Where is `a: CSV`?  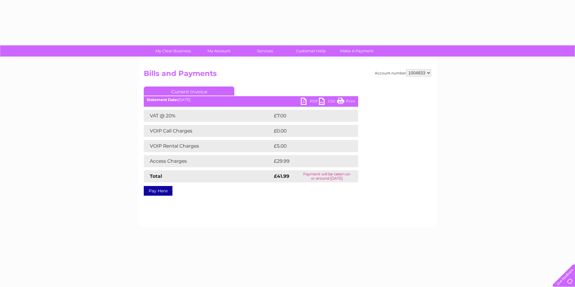
a: CSV is located at coordinates (328, 102).